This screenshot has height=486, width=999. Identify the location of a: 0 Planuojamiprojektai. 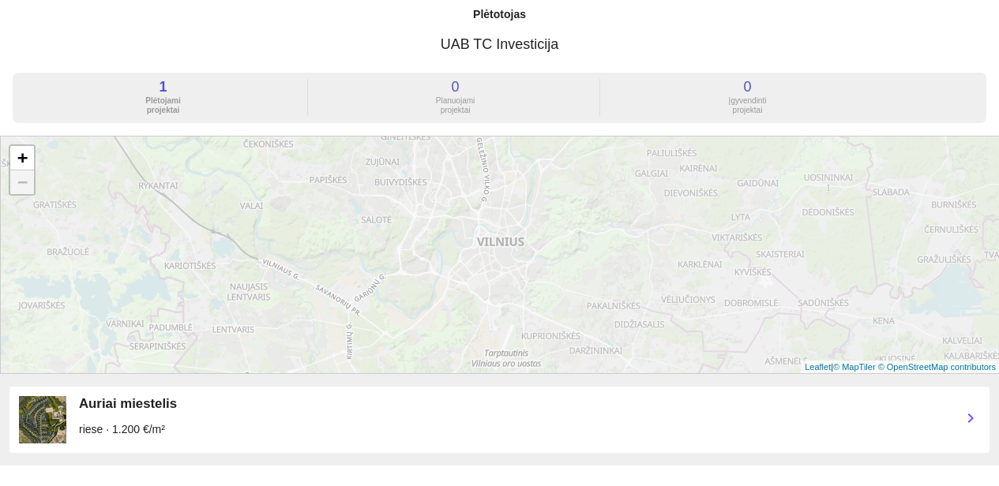
(457, 109).